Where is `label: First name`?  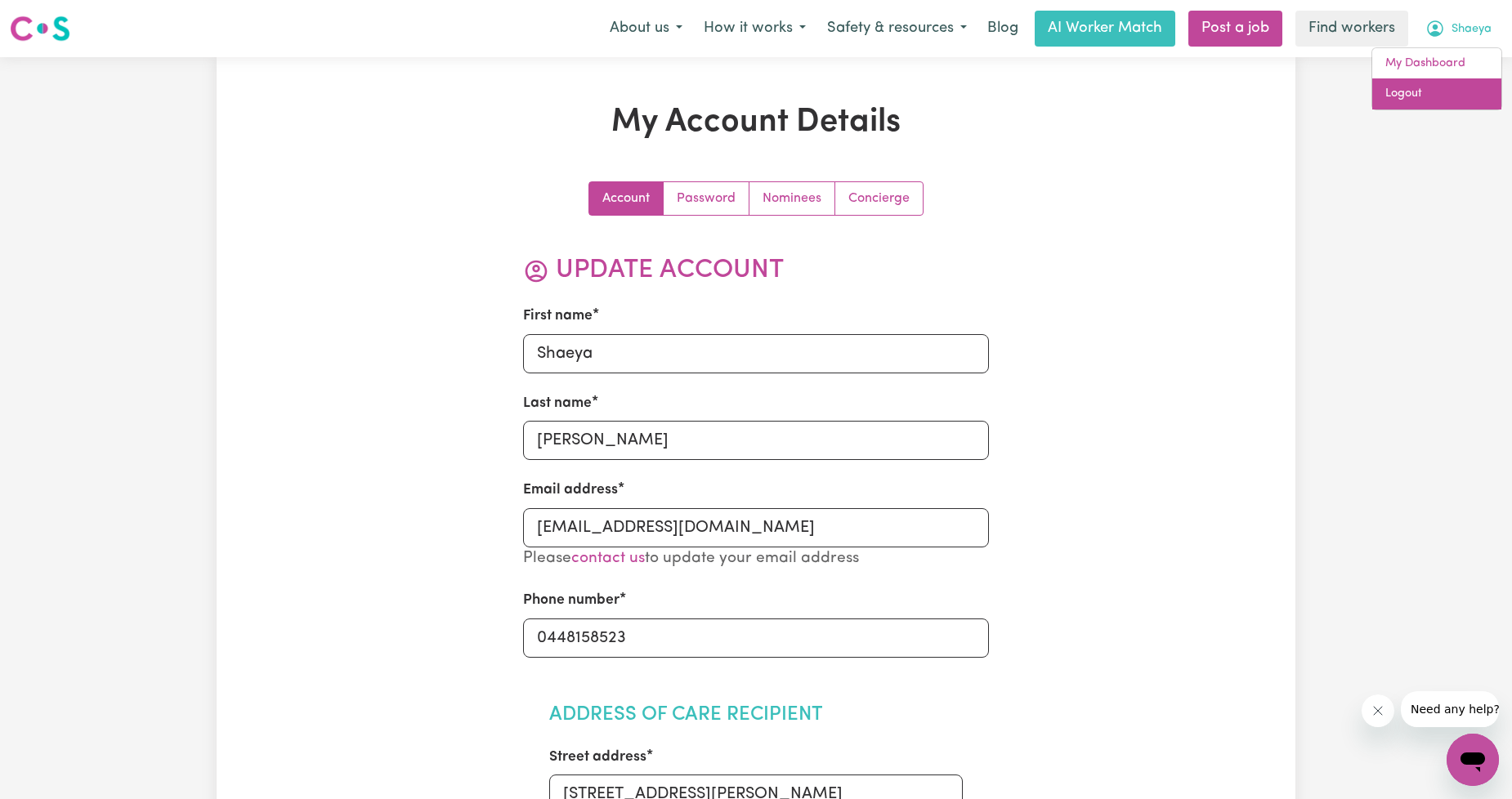 label: First name is located at coordinates (557, 316).